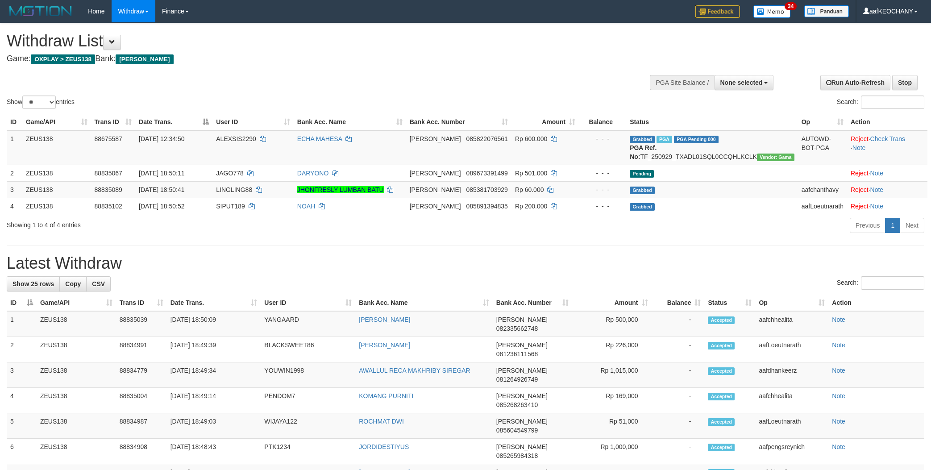 This screenshot has width=931, height=470. I want to click on span: Rp 501.000, so click(531, 173).